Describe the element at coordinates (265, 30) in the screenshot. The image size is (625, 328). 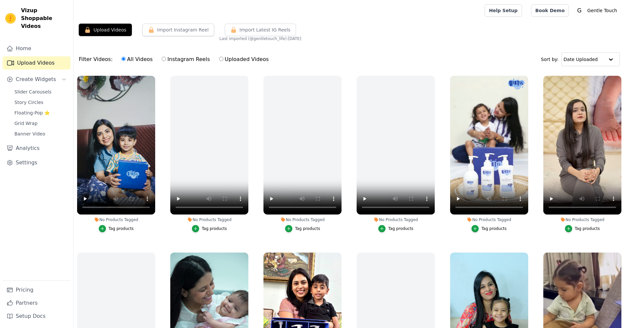
I see `span: Import Latest IG Reels` at that location.